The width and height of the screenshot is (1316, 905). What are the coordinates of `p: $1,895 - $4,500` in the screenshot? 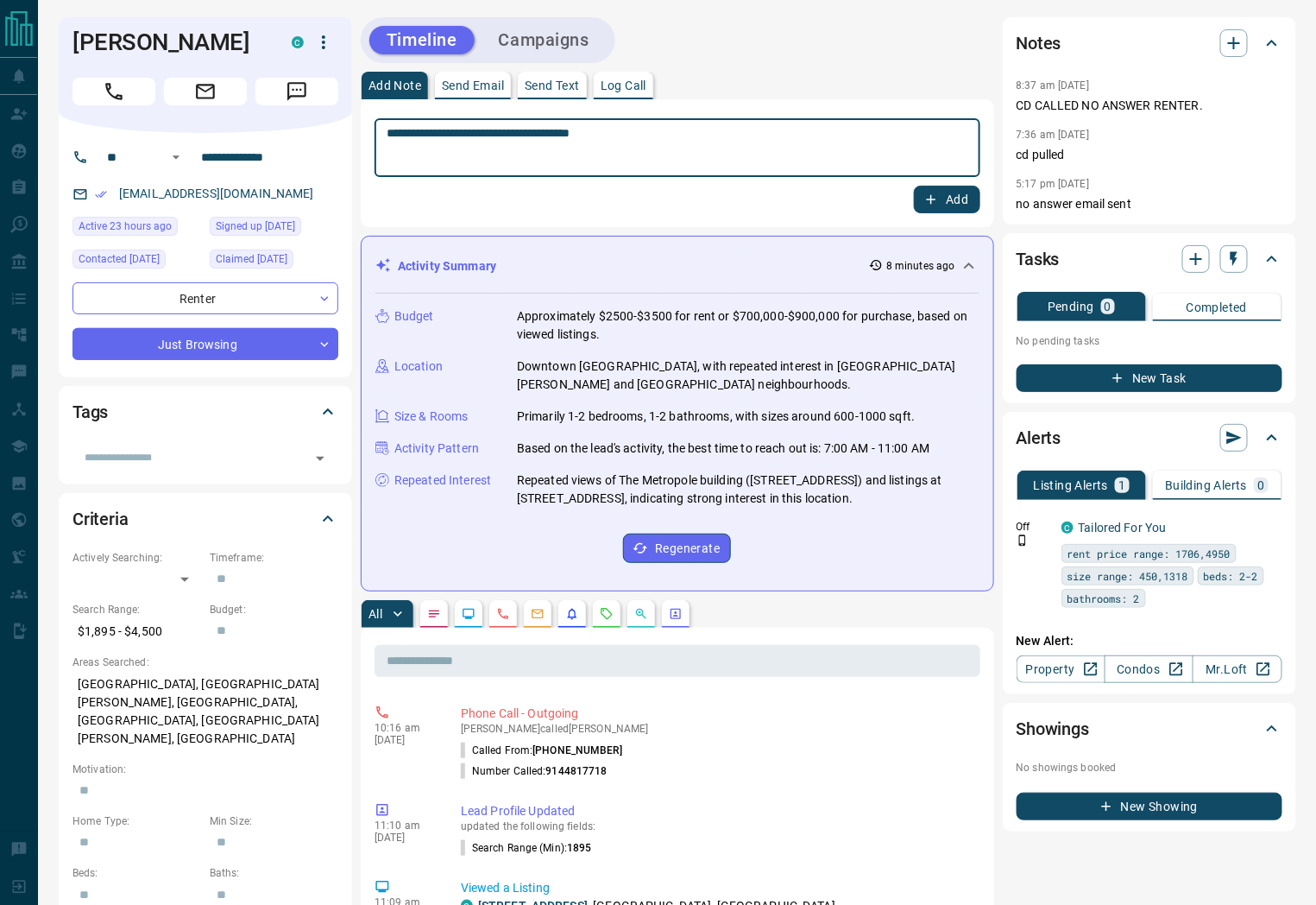 It's located at (136, 631).